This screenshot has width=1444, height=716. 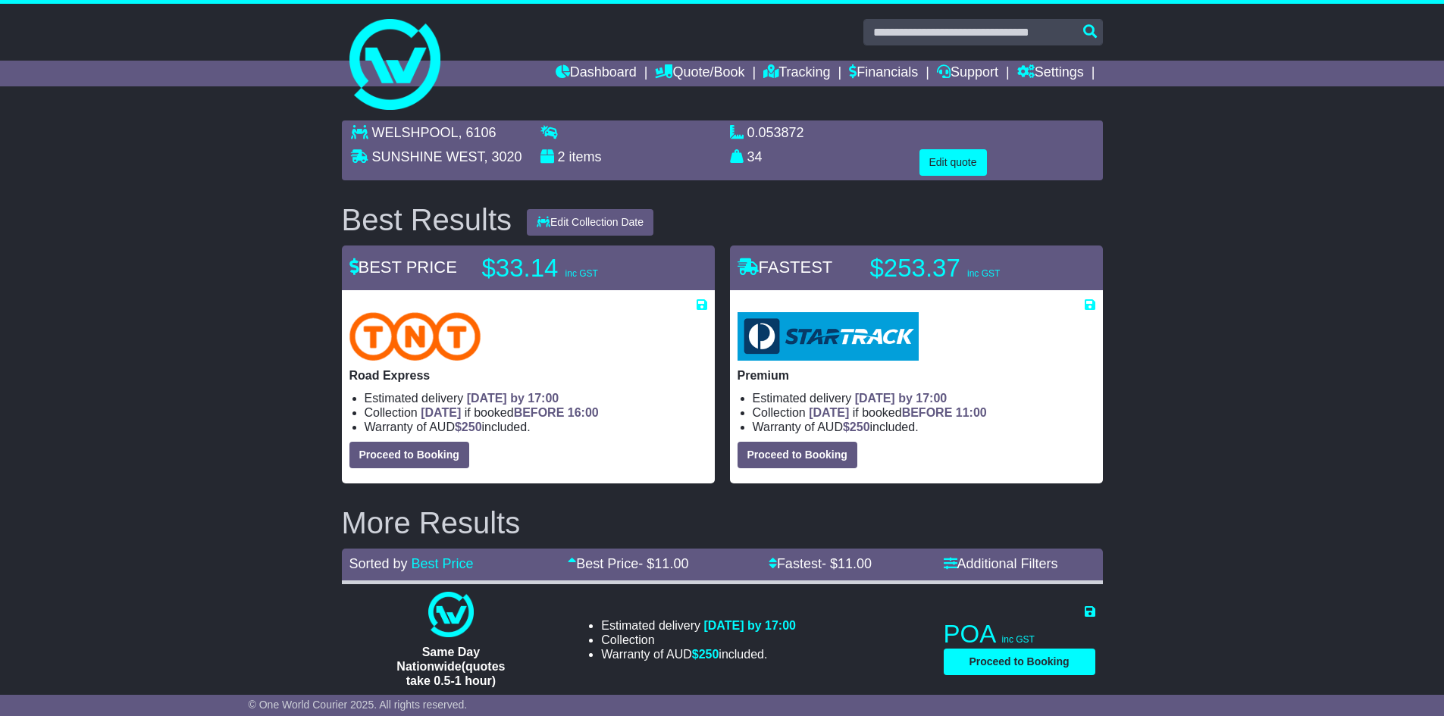 I want to click on p: POA, so click(x=1019, y=634).